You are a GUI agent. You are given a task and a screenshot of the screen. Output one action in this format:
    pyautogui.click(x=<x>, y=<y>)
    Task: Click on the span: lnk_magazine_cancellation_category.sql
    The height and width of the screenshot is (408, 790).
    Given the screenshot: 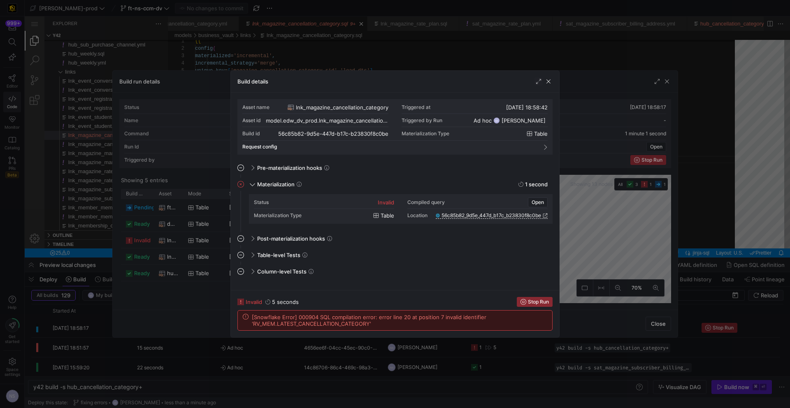 What is the action you would take?
    pyautogui.click(x=91, y=118)
    